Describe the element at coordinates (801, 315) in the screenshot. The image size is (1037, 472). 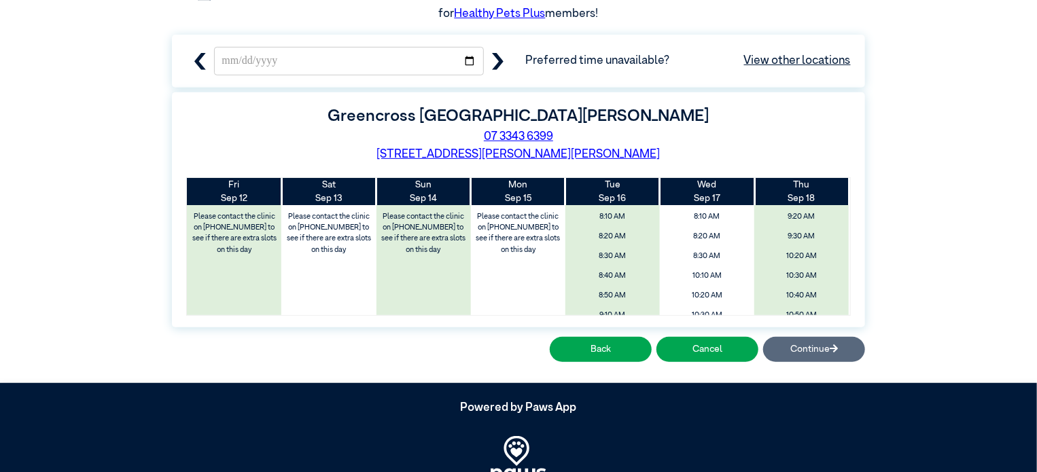
I see `span: 10:50 AM` at that location.